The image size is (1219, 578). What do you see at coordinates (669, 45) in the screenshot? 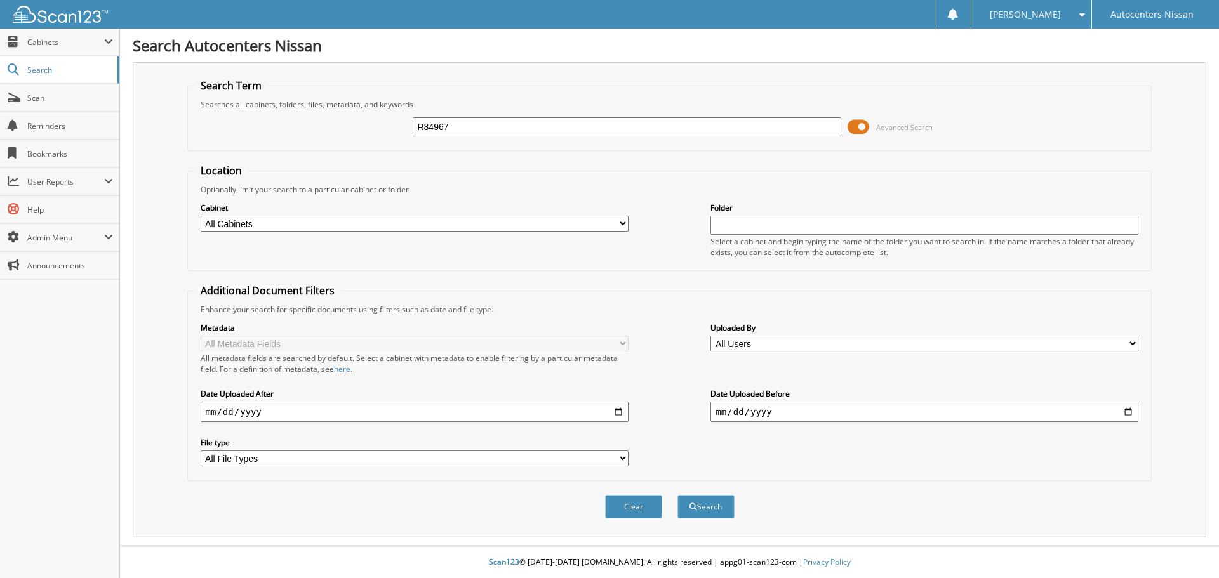
I see `h1: Search Autocenters Nissan` at bounding box center [669, 45].